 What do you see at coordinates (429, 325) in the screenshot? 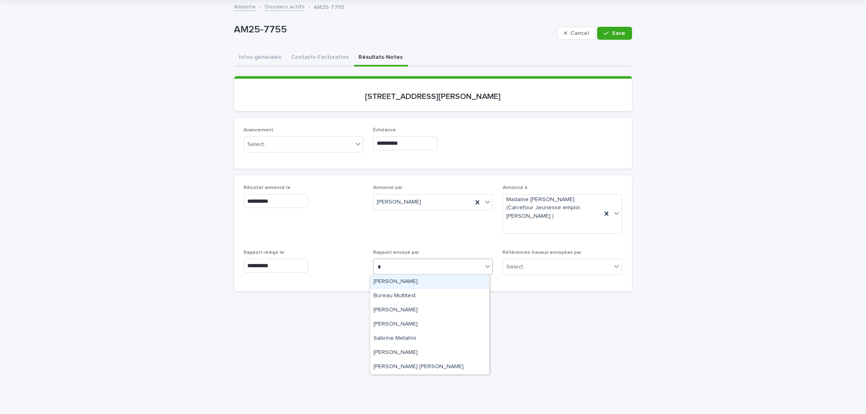
I see `div: Mélanie Mathieu` at bounding box center [429, 325].